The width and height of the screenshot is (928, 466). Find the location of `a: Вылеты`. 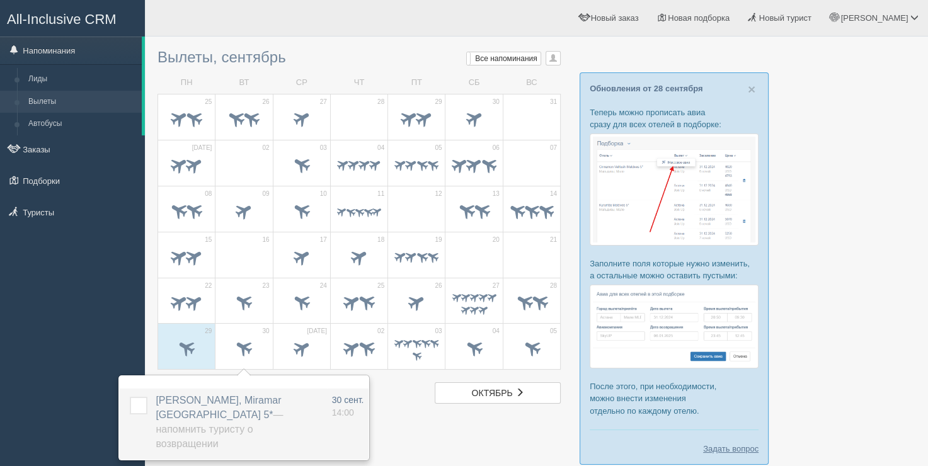

a: Вылеты is located at coordinates (82, 102).